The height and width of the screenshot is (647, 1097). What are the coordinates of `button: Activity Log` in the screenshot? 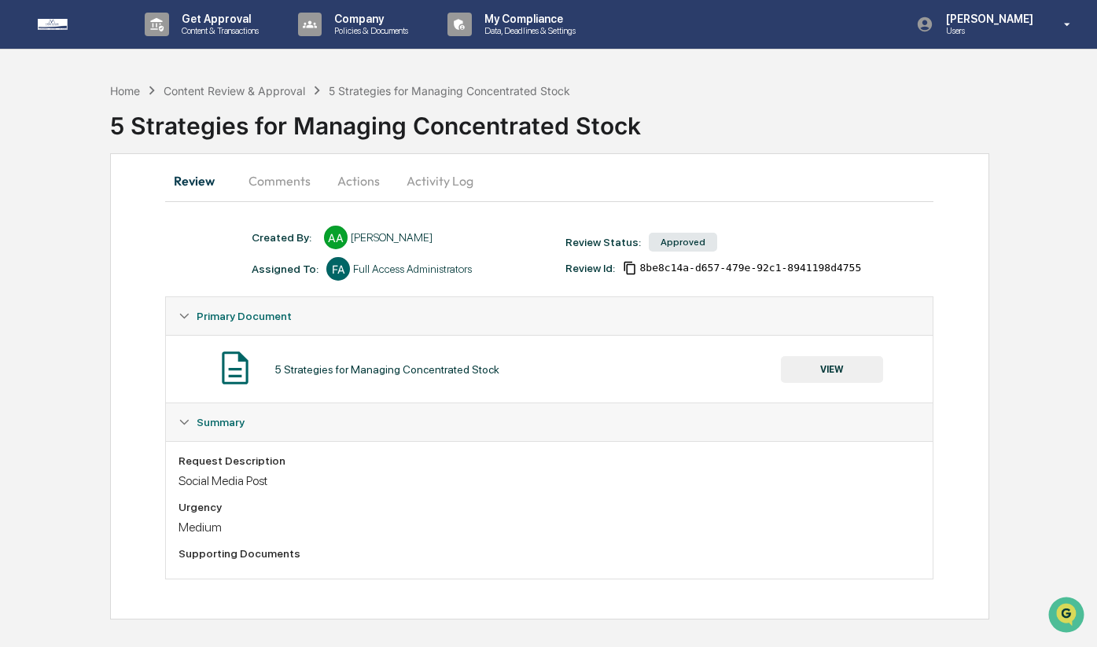 It's located at (440, 181).